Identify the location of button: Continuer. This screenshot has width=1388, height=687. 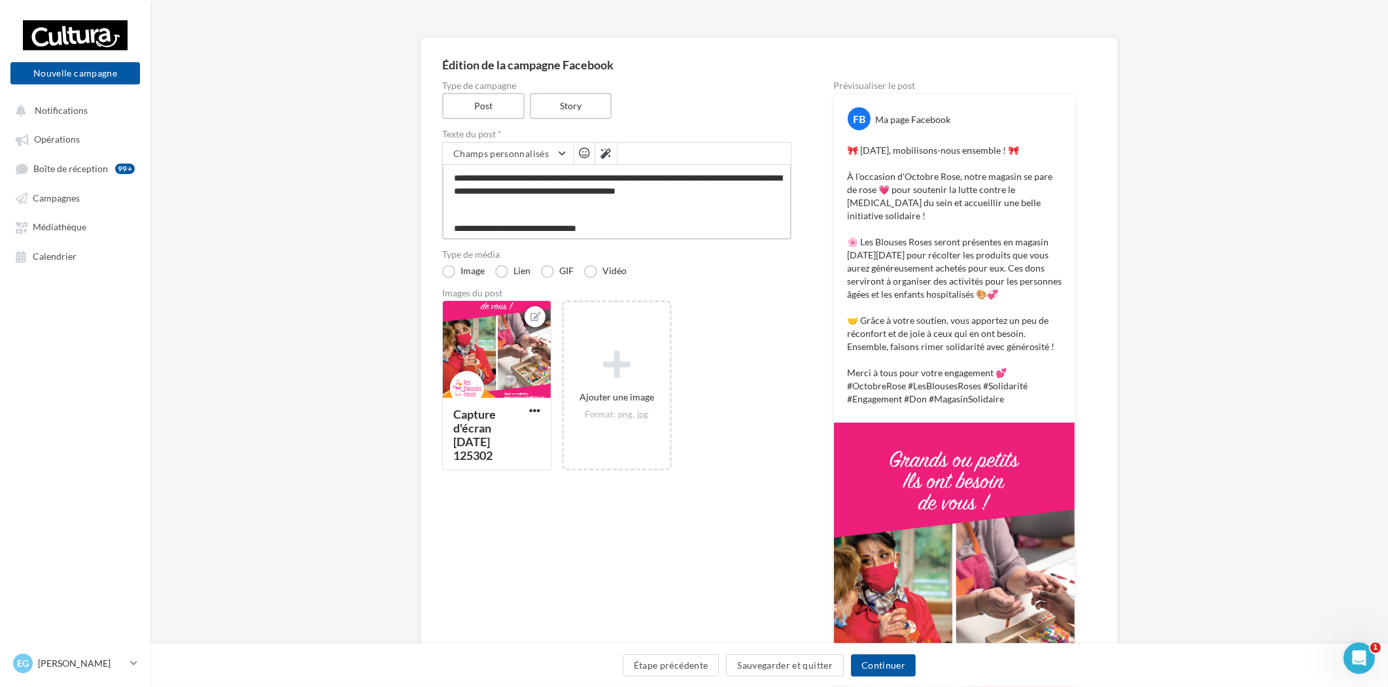
(883, 665).